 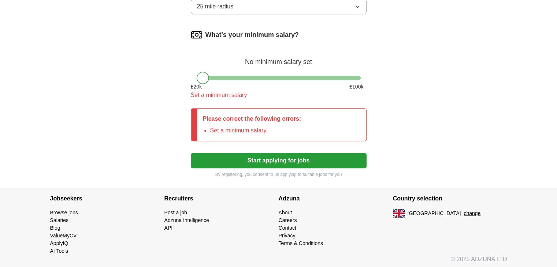 I want to click on a: Post a job, so click(x=176, y=213).